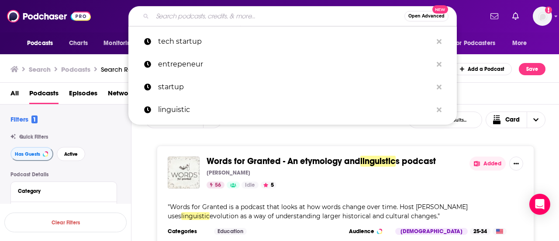 This screenshot has height=241, width=559. Describe the element at coordinates (369, 231) in the screenshot. I see `h3: Audience` at that location.